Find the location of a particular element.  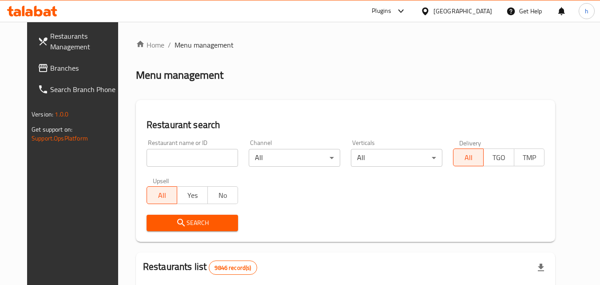

button: No is located at coordinates (223, 195).